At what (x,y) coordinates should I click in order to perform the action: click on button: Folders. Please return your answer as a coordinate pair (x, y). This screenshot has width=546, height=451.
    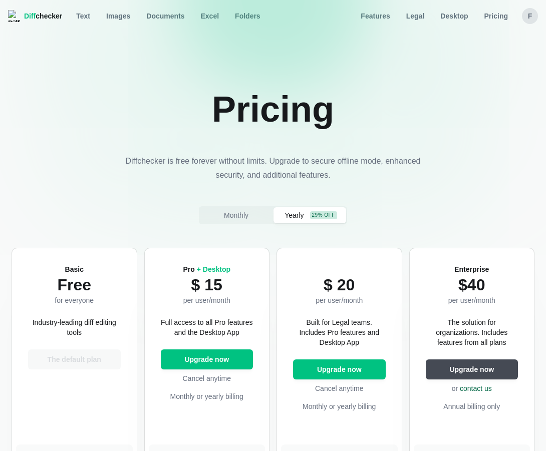
    Looking at the image, I should click on (247, 16).